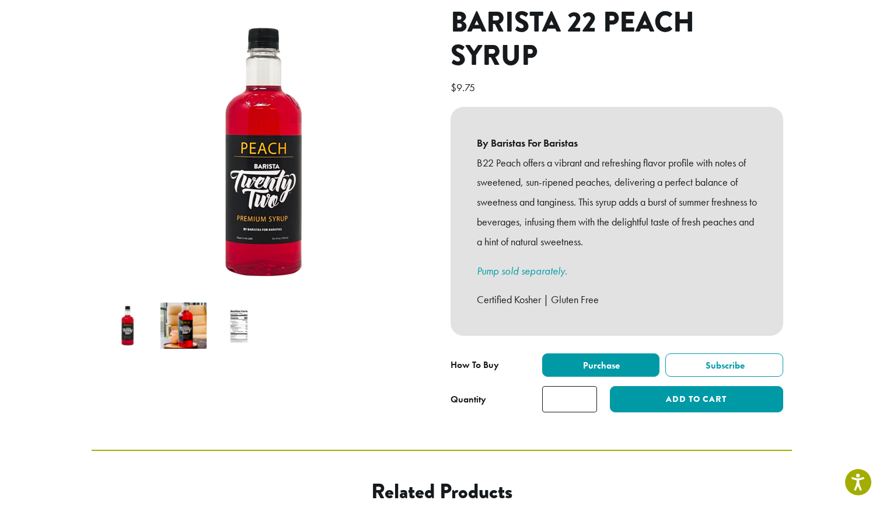  I want to click on b: By Baristas For Baristas, so click(617, 143).